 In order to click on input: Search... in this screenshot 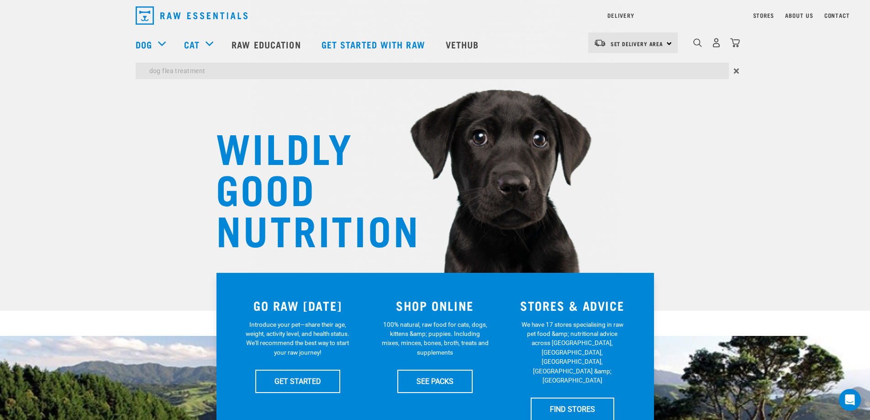, I will do `click(432, 71)`.